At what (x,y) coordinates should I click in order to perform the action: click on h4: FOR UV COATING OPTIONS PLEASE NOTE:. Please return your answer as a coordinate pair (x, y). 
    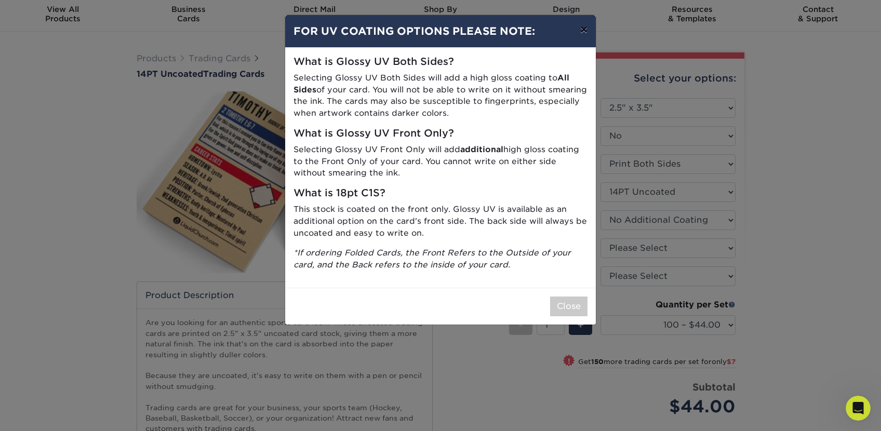
    Looking at the image, I should click on (441, 31).